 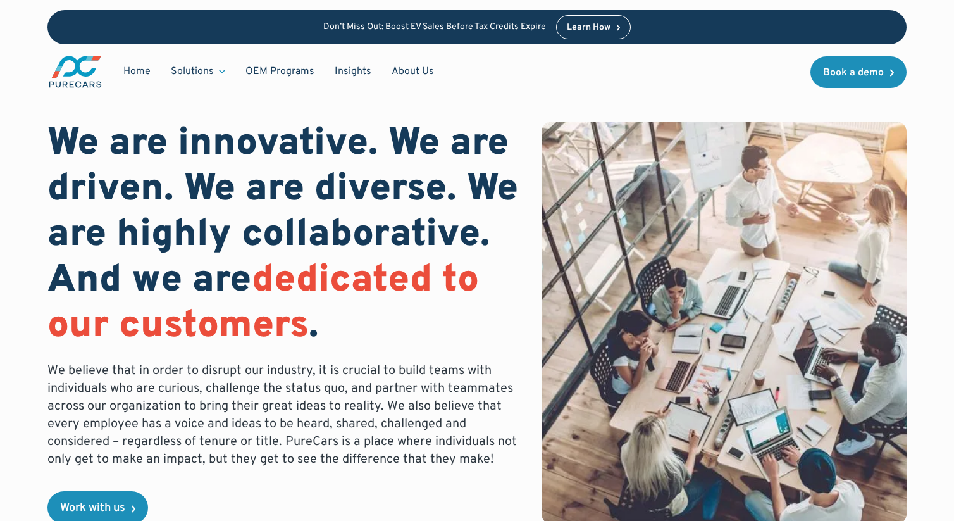 What do you see at coordinates (75, 72) in the screenshot?
I see `img: purecars logo` at bounding box center [75, 72].